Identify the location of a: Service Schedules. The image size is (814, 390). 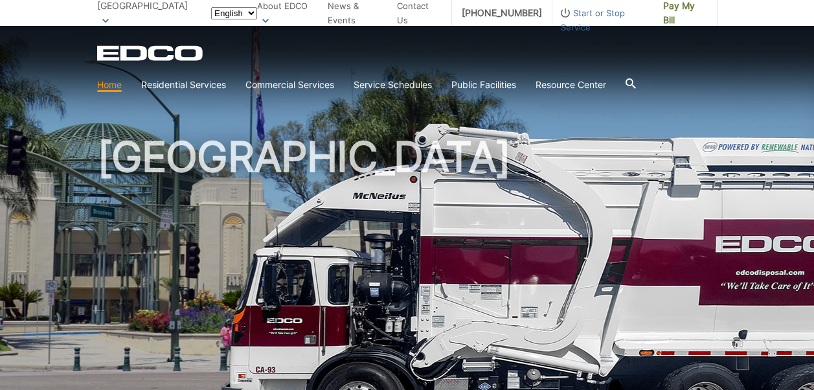
(393, 85).